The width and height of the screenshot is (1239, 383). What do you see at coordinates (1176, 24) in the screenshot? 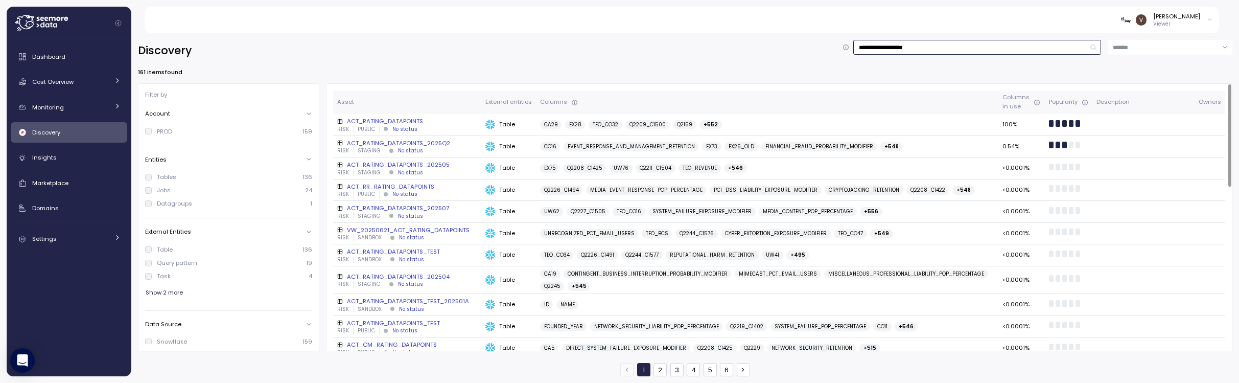
I see `p: Viewer` at bounding box center [1176, 24].